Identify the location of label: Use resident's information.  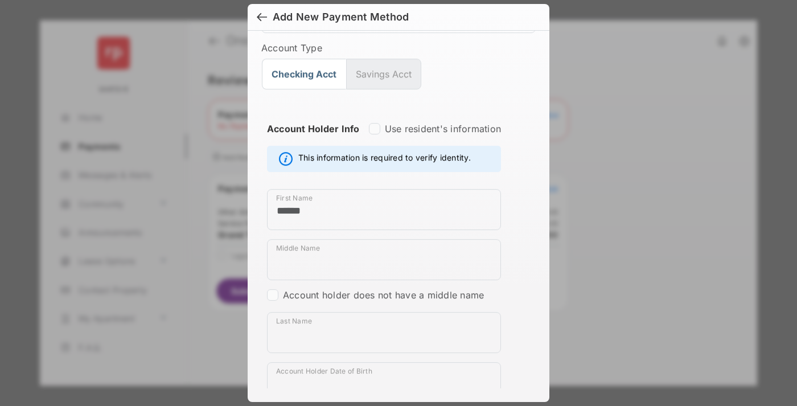
(443, 129).